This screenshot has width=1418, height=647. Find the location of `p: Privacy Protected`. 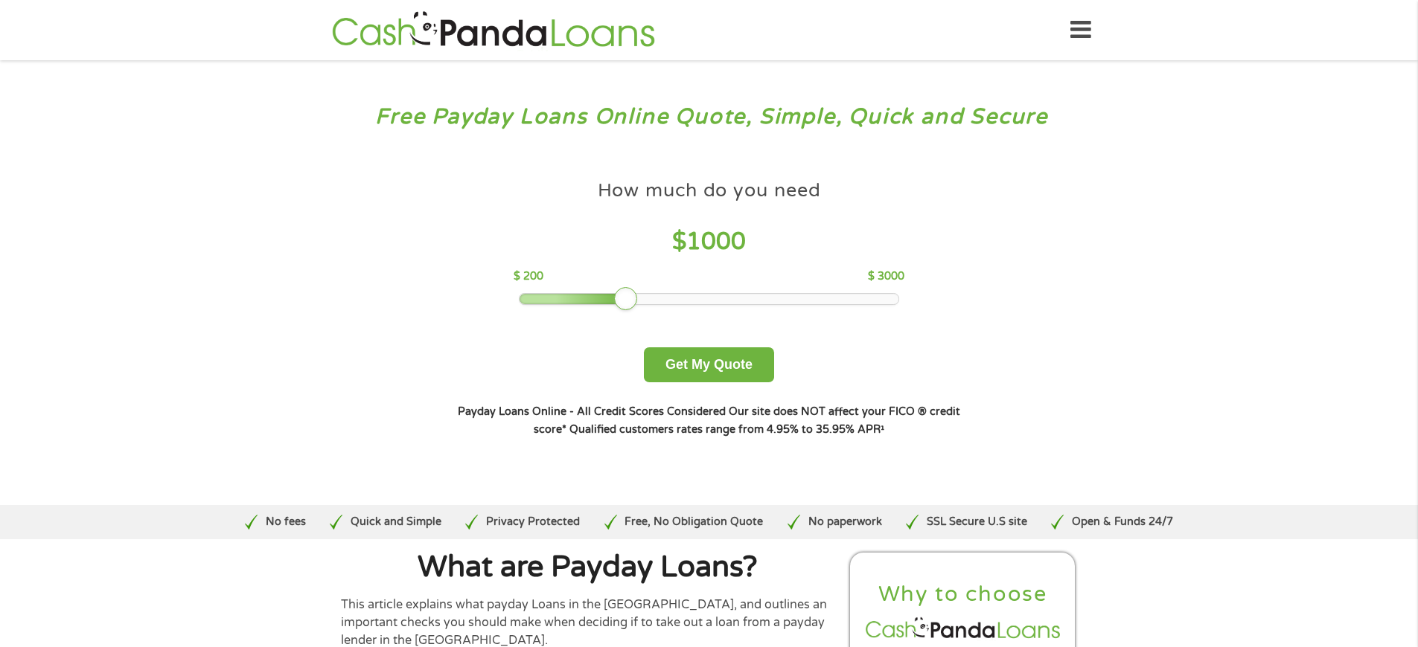

p: Privacy Protected is located at coordinates (533, 522).